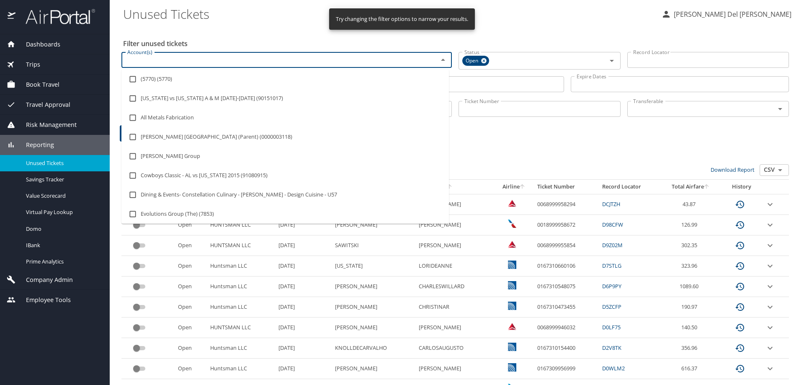  I want to click on h1: Unused Tickets, so click(389, 14).